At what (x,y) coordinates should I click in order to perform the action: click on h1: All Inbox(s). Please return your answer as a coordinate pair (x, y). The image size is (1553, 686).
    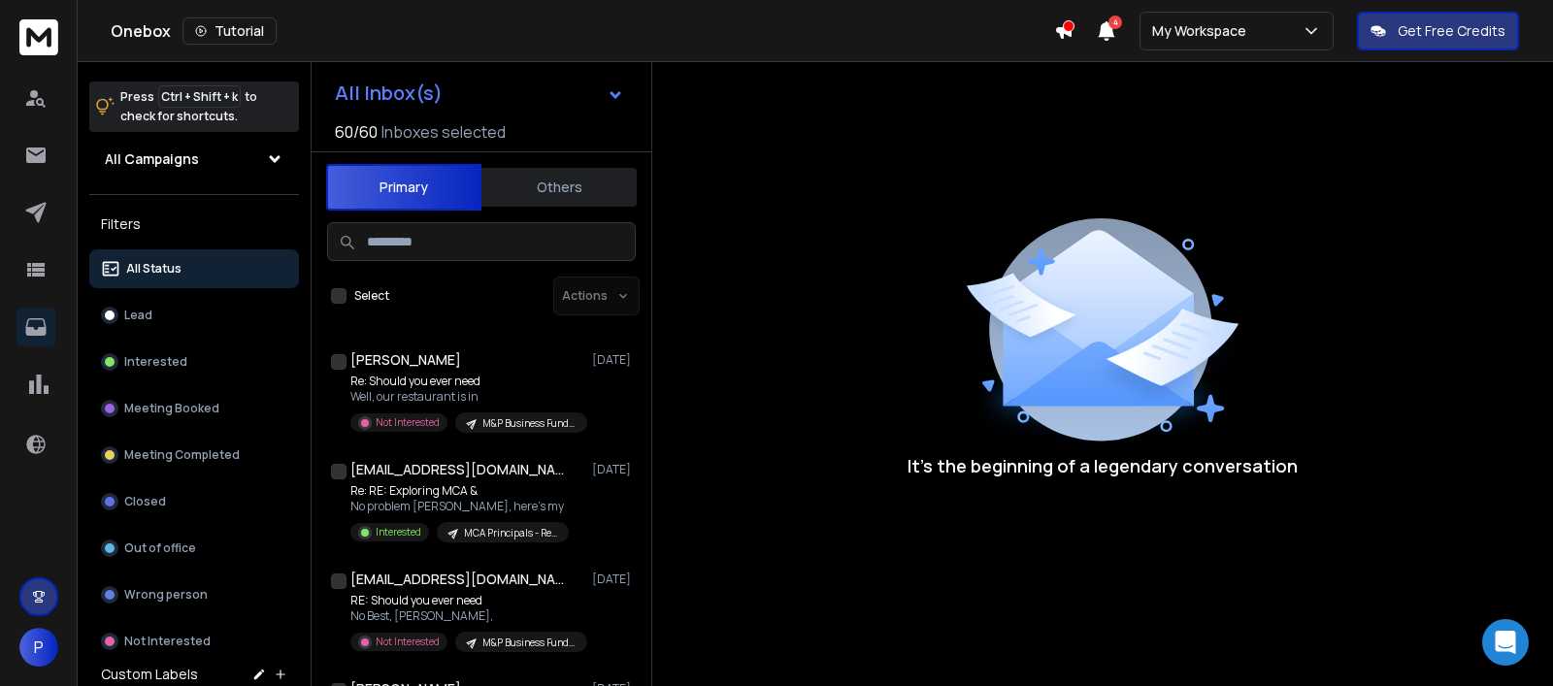
    Looking at the image, I should click on (388, 93).